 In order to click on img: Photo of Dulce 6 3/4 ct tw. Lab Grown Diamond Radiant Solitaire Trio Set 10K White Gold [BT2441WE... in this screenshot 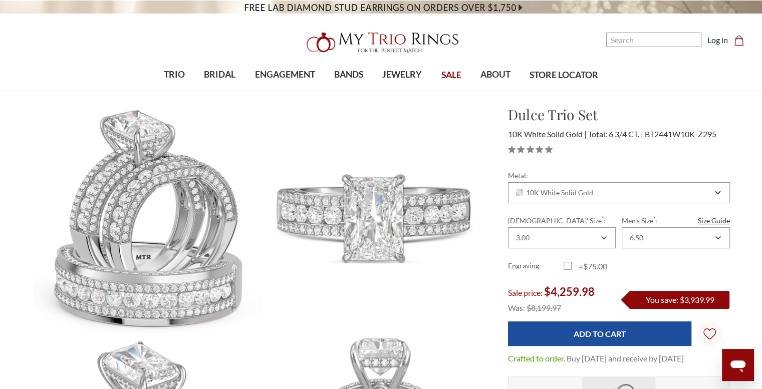, I will do `click(377, 219)`.